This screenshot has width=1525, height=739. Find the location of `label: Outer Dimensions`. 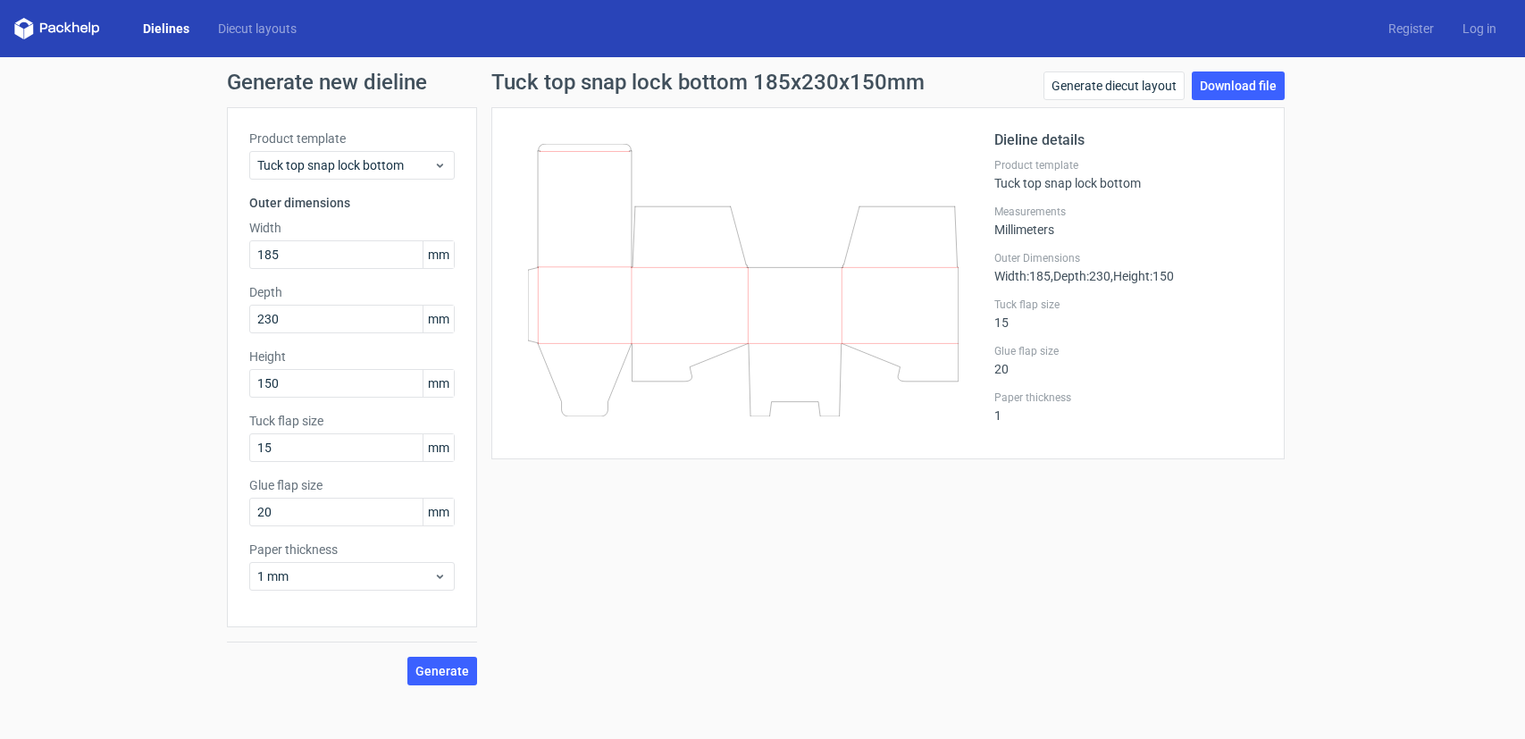

label: Outer Dimensions is located at coordinates (1128, 258).